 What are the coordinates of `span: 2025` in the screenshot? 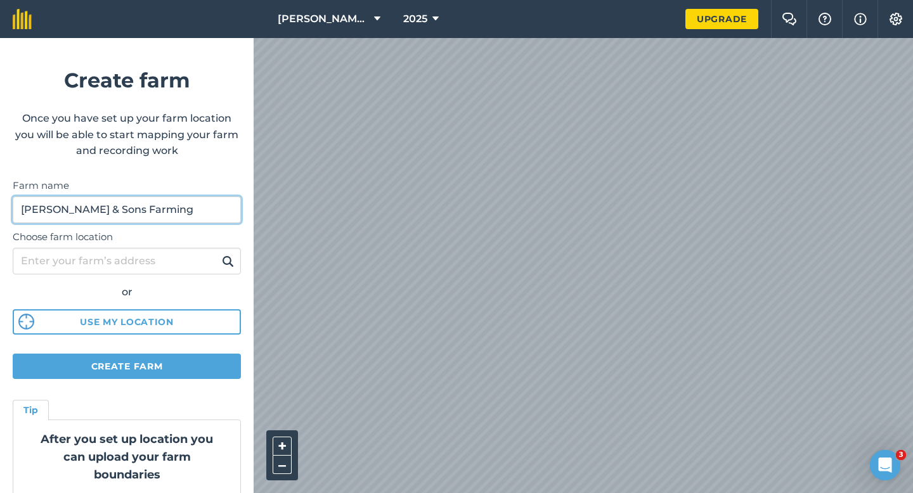 It's located at (415, 19).